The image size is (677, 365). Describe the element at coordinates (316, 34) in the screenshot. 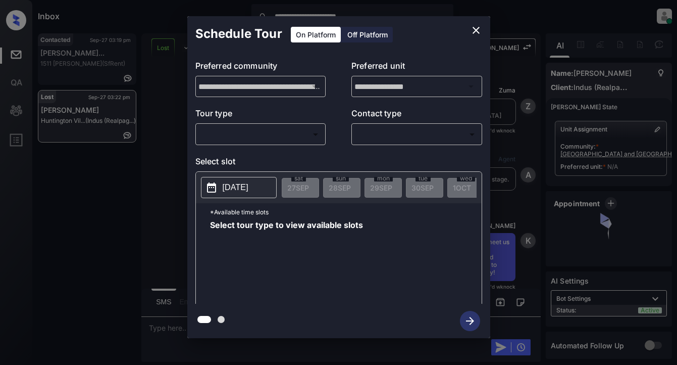

I see `div: On Platform` at that location.